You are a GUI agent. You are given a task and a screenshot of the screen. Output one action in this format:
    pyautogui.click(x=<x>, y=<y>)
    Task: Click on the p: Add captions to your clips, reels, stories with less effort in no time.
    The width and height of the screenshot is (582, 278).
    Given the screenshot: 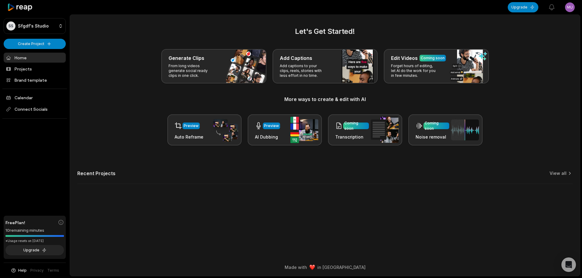 What is the action you would take?
    pyautogui.click(x=303, y=71)
    